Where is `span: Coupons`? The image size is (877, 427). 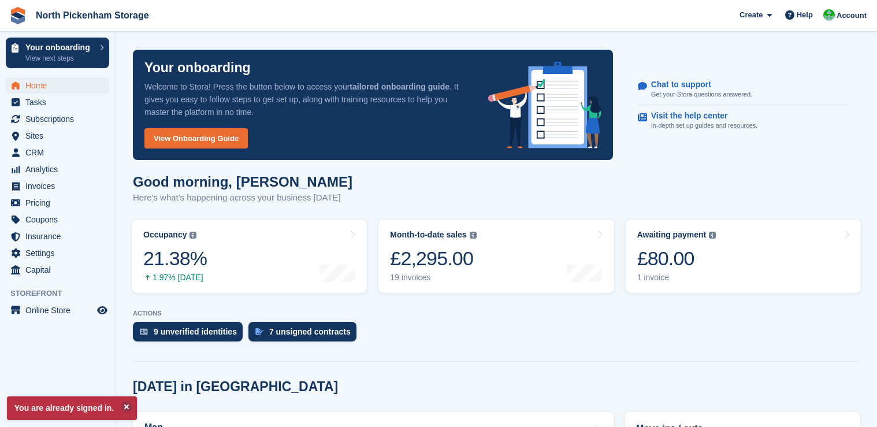
span: Coupons is located at coordinates (60, 220).